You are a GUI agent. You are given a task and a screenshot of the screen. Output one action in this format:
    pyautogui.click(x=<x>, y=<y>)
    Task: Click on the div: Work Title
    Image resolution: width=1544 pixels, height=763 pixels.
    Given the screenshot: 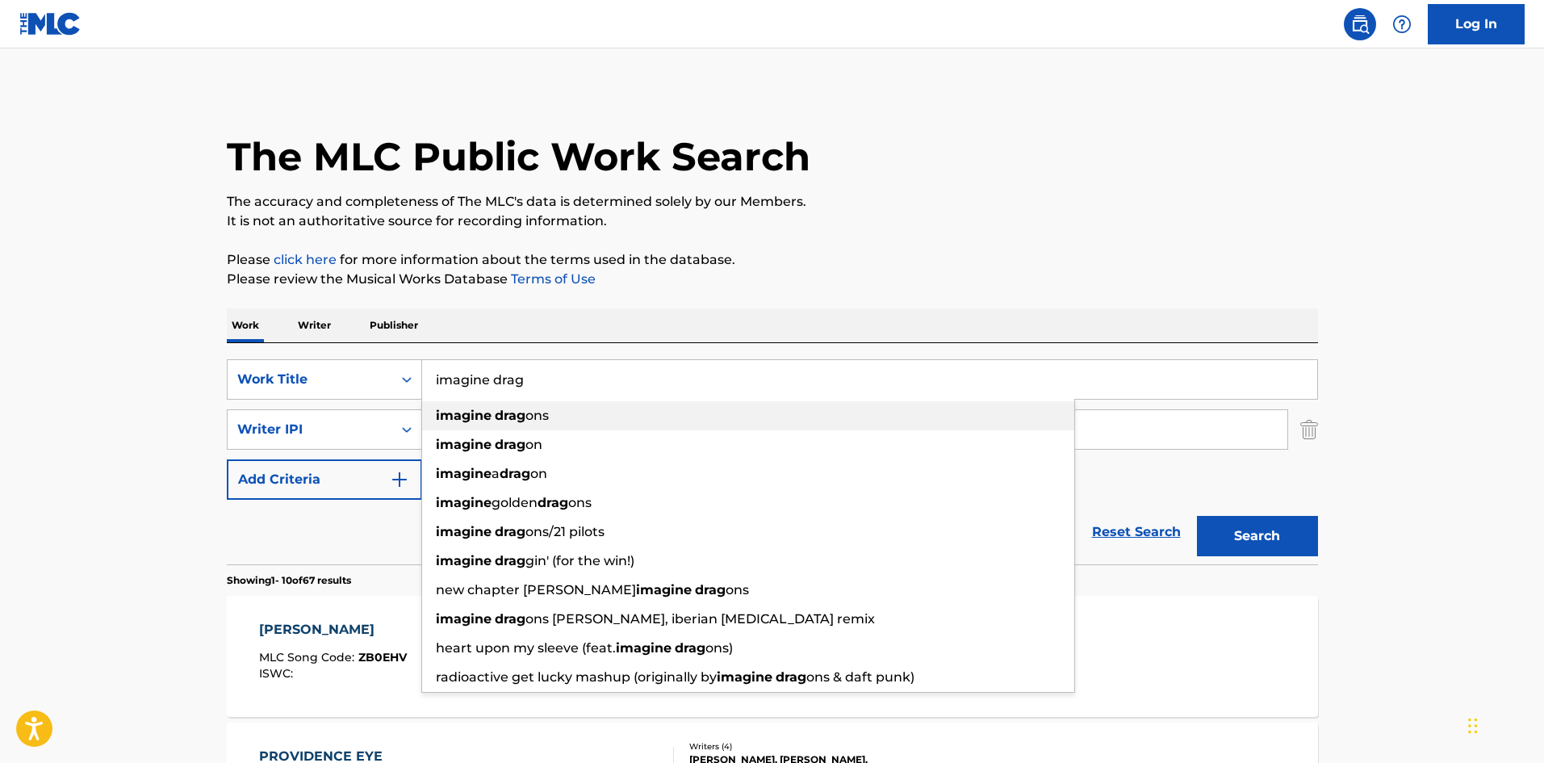 What is the action you would take?
    pyautogui.click(x=310, y=379)
    